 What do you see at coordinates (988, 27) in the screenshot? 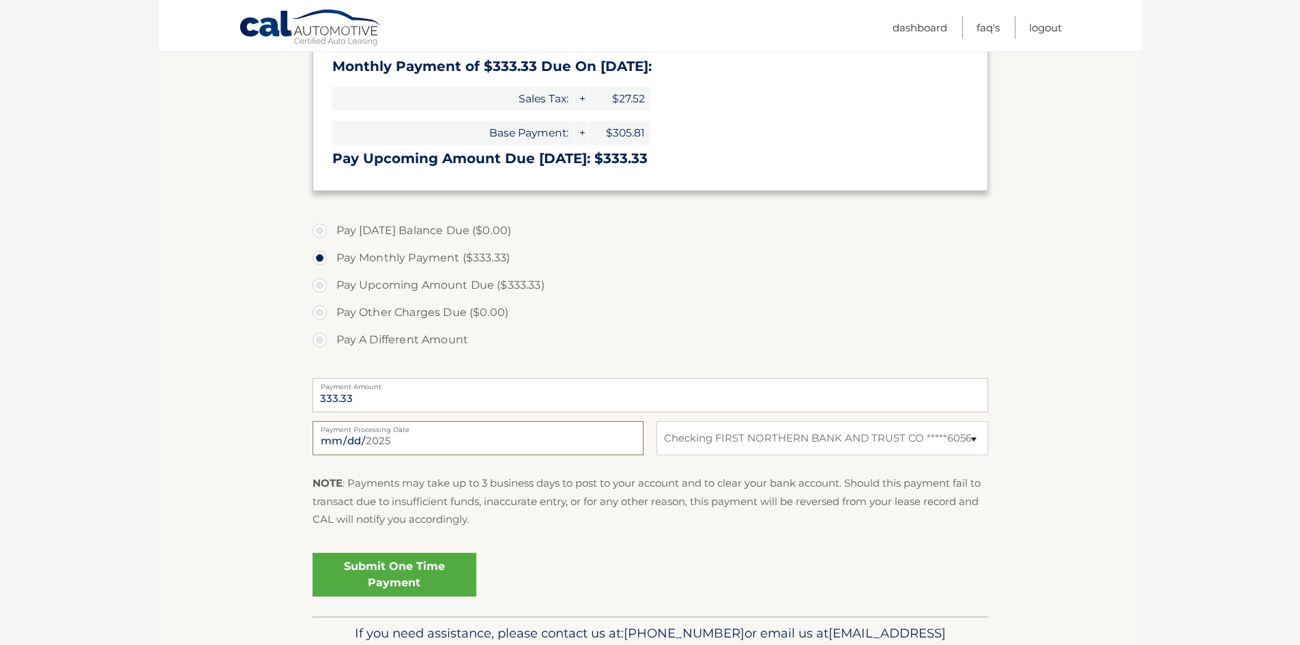
I see `a: FAQ's` at bounding box center [988, 27].